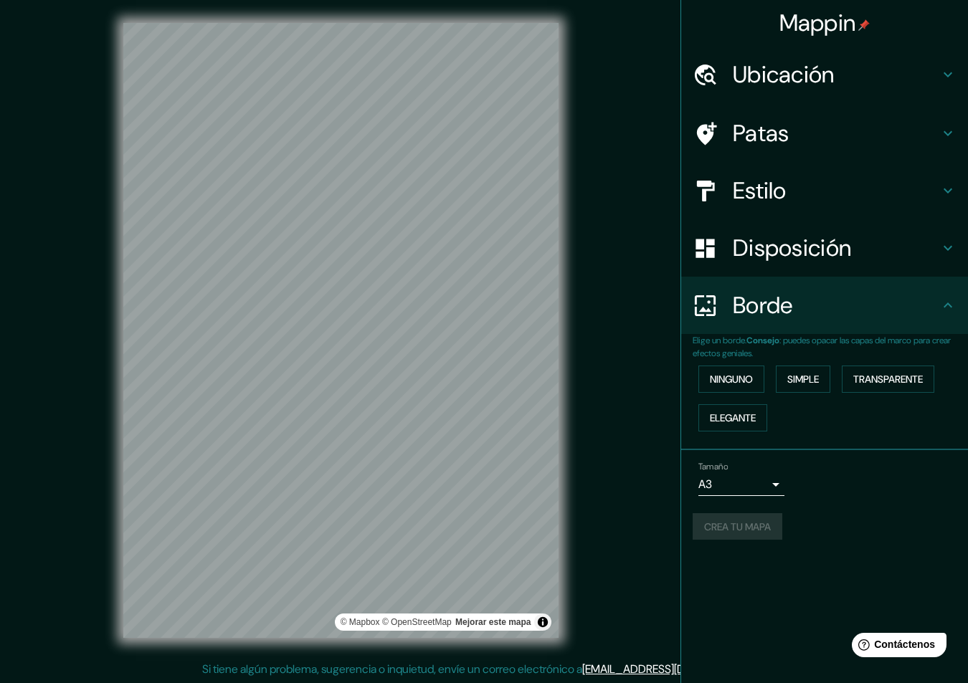 This screenshot has width=968, height=683. What do you see at coordinates (392, 669) in the screenshot?
I see `font: Si tiene algún problema, sugerencia o inquietud, envíe un correo electrónico a` at bounding box center [392, 669].